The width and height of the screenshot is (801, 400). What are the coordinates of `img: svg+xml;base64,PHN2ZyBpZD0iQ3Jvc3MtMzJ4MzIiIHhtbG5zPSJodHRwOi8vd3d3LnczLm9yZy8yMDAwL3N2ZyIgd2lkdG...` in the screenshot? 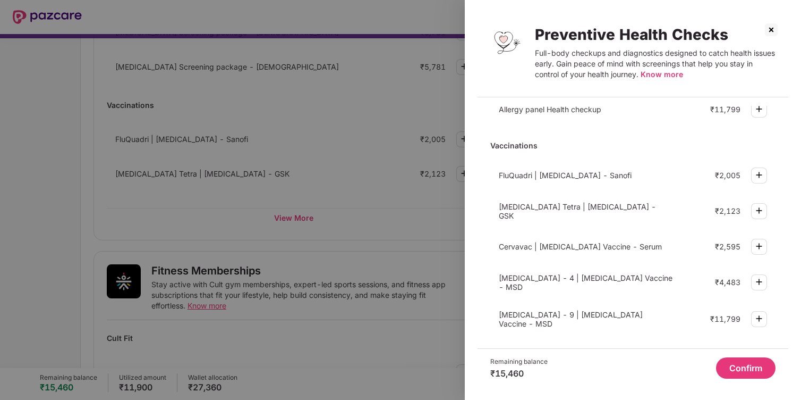 It's located at (772, 30).